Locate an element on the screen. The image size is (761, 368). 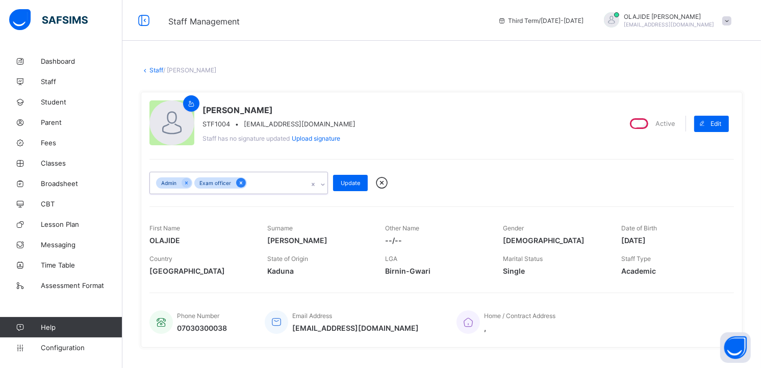
span: Edit is located at coordinates (715, 123).